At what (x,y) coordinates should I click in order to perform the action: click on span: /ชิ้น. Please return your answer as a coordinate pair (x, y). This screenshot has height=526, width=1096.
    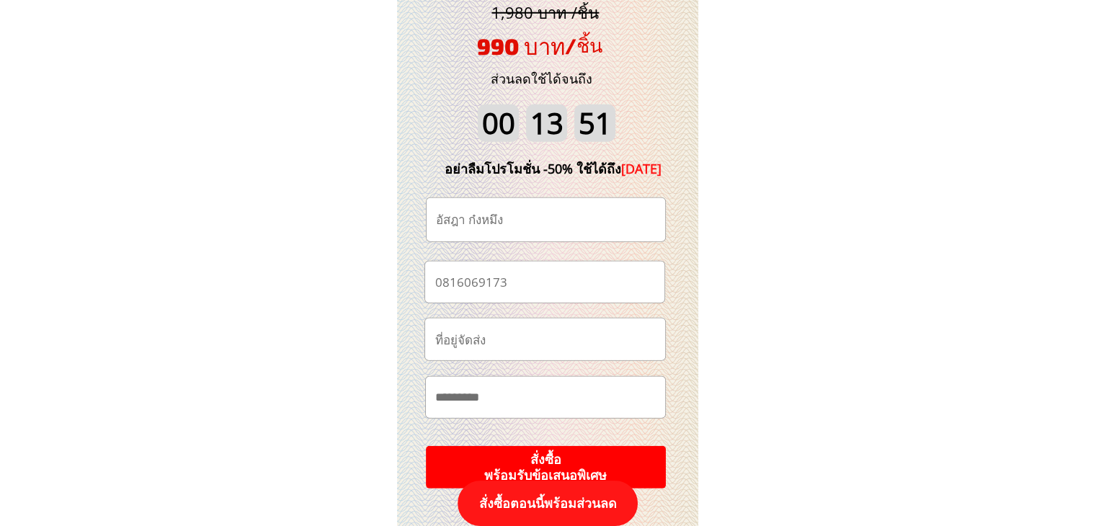
    Looking at the image, I should click on (584, 45).